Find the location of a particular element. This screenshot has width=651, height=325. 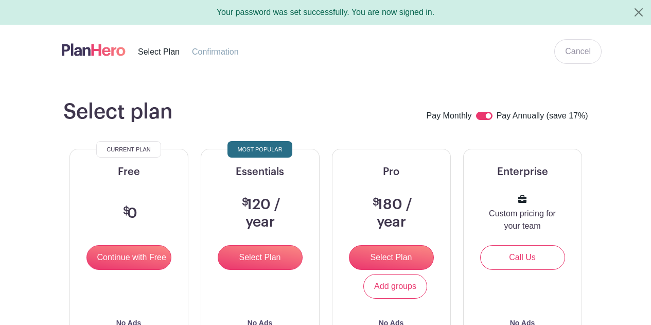

p: Custom pricing for your team is located at coordinates (522, 220).